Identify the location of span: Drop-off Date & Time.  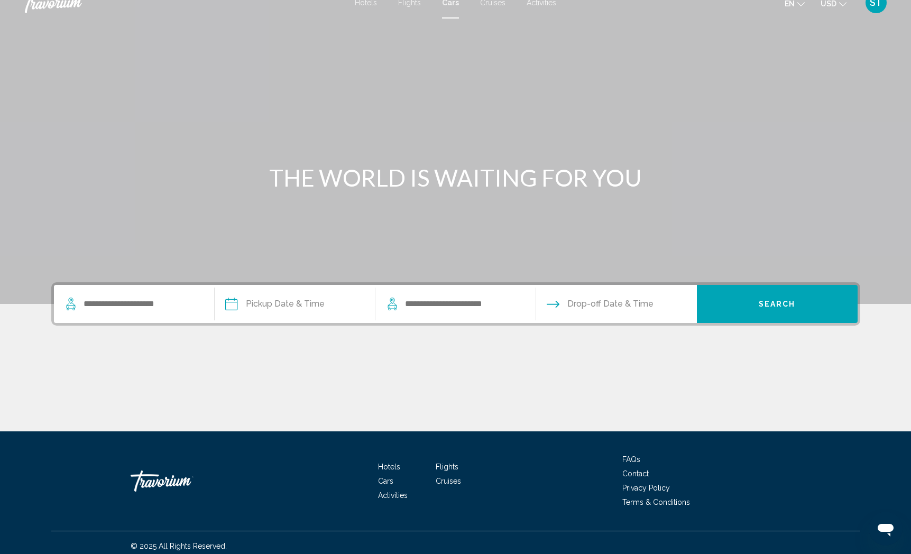
(610, 304).